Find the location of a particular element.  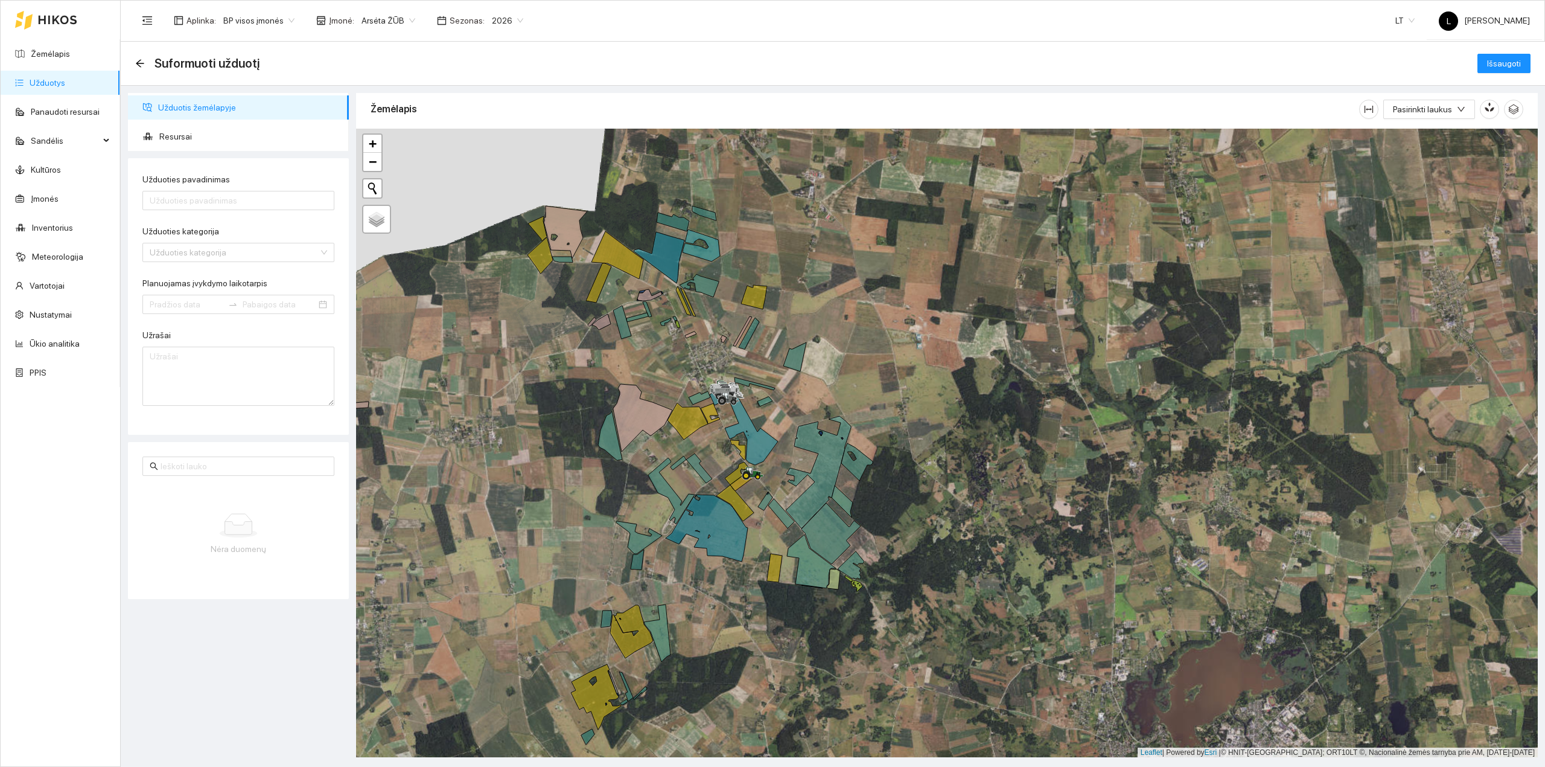

a: Vartotojai is located at coordinates (47, 286).